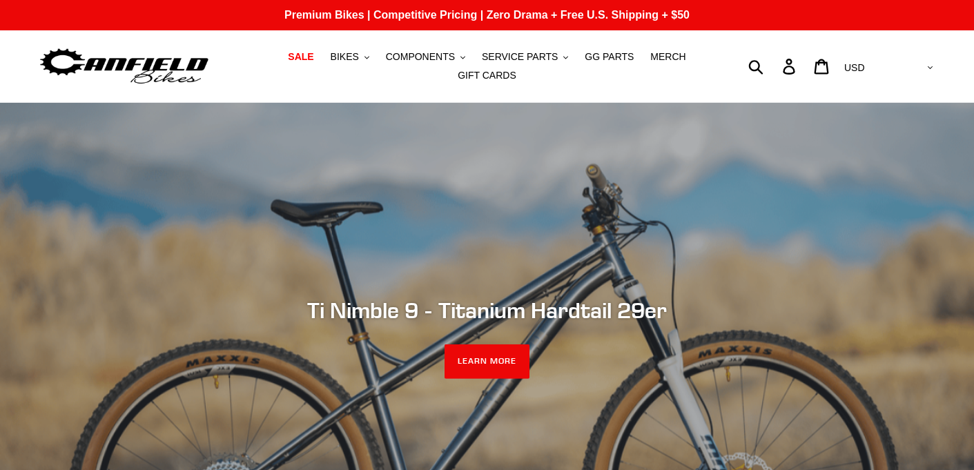 This screenshot has width=974, height=470. Describe the element at coordinates (425, 57) in the screenshot. I see `button: COMPONENTS` at that location.